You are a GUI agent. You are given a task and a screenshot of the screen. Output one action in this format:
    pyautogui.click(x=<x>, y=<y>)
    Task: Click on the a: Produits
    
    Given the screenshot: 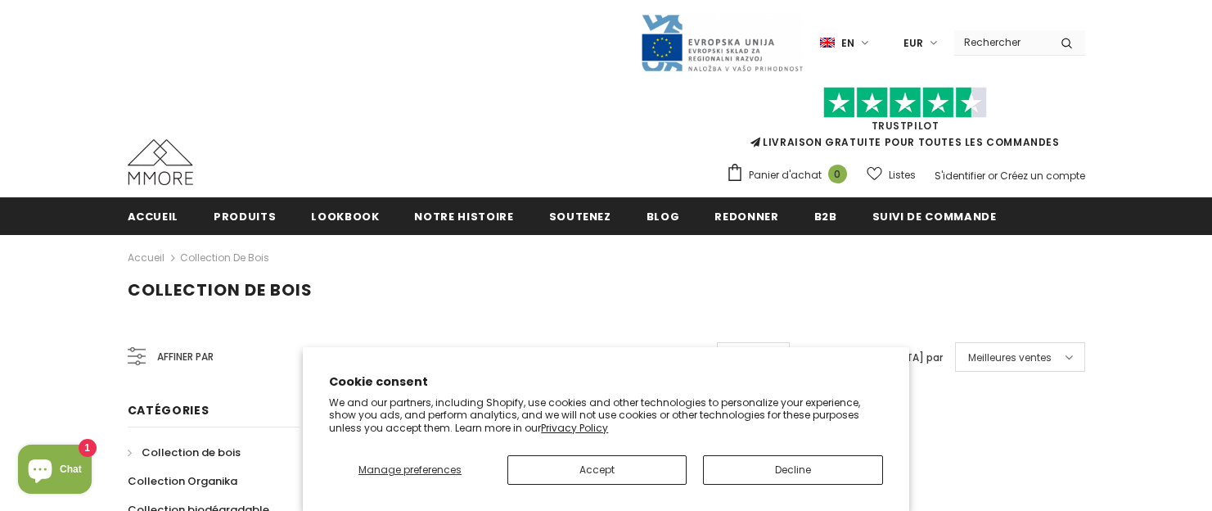 What is the action you would take?
    pyautogui.click(x=245, y=215)
    